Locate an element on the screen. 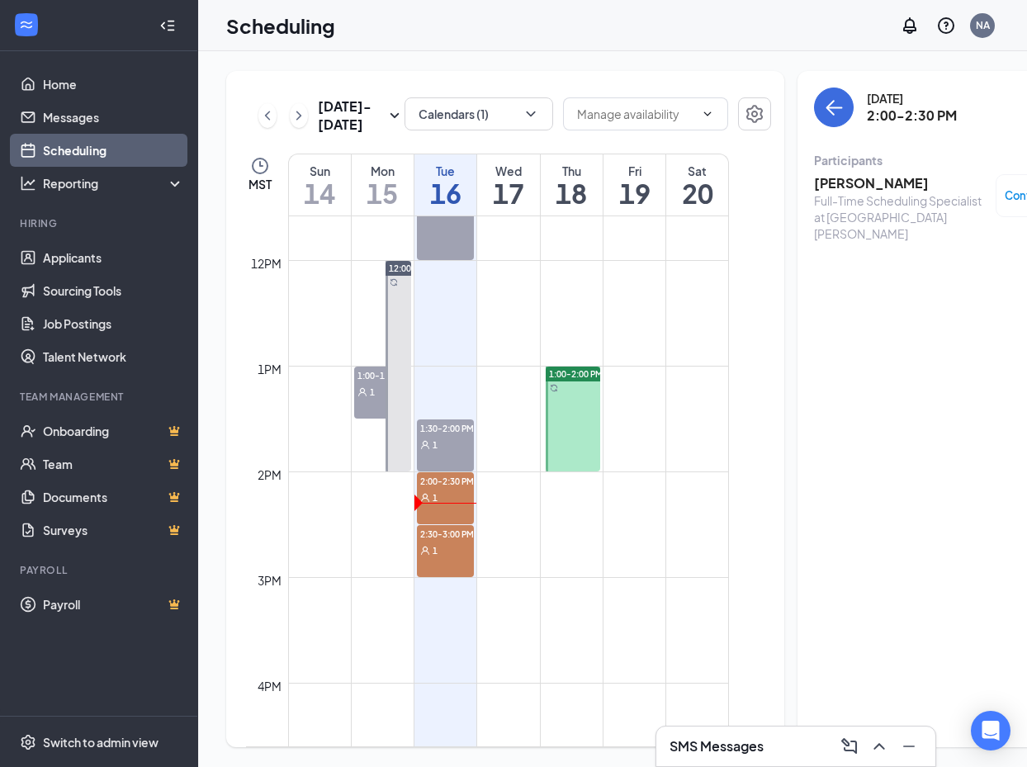  svg: ChevronLeft is located at coordinates (267, 116).